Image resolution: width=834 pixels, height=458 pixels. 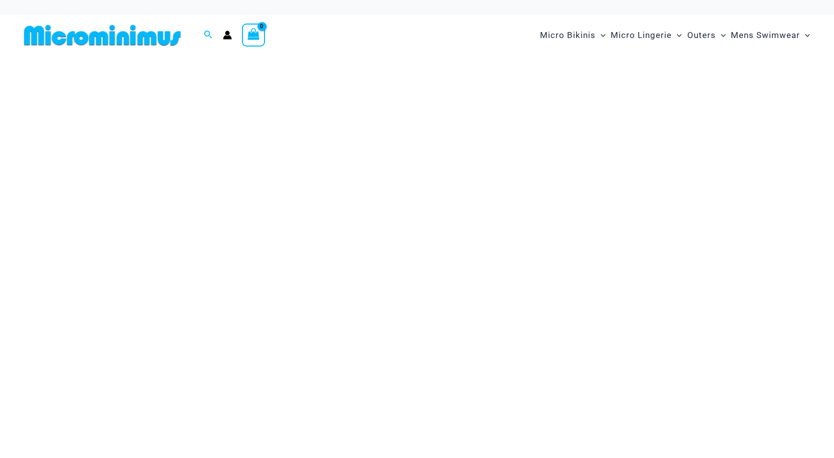 I want to click on a: Search icon link, so click(x=208, y=35).